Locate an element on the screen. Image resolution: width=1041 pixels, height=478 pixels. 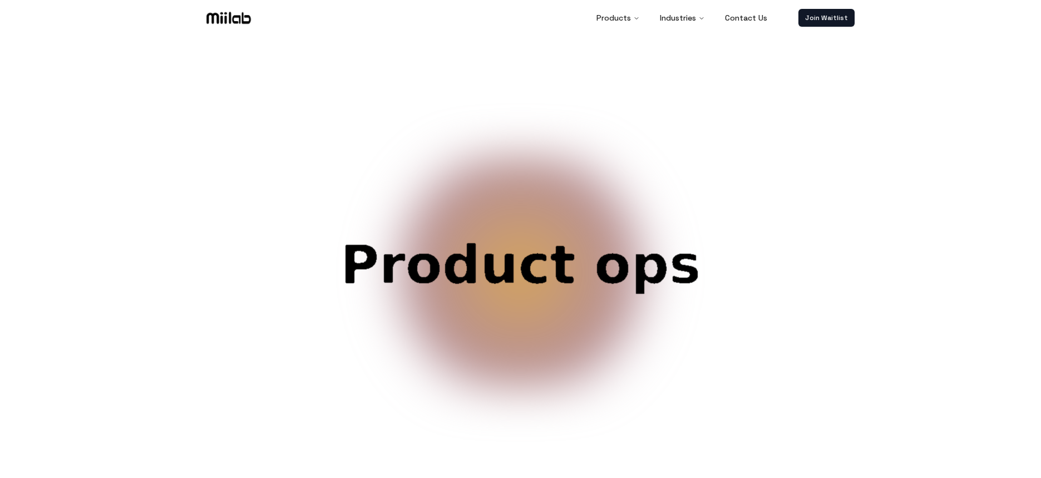
button: Industries is located at coordinates (682, 18).